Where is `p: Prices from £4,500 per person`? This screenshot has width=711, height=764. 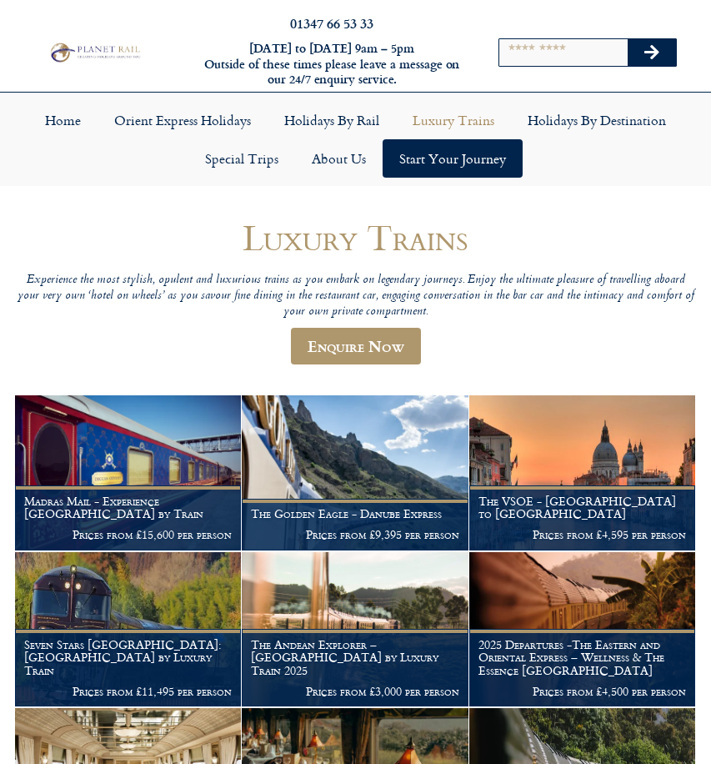 p: Prices from £4,500 per person is located at coordinates (582, 691).